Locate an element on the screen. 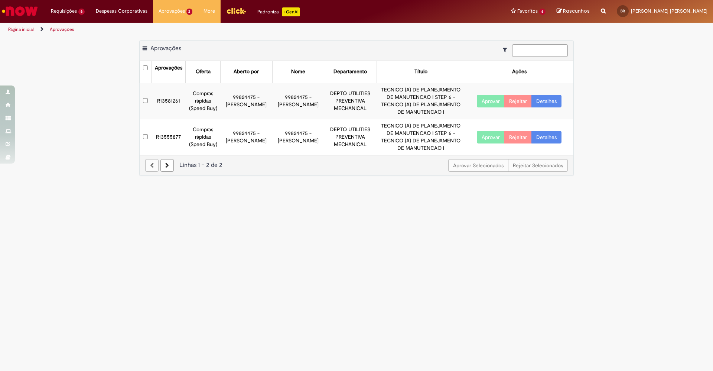 The image size is (713, 371). a: Página inicial is located at coordinates (21, 29).